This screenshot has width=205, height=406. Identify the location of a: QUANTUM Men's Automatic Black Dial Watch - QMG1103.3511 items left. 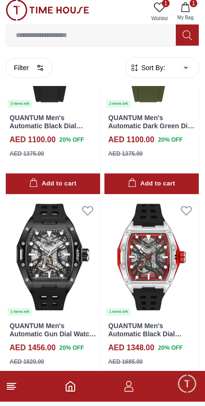
(152, 261).